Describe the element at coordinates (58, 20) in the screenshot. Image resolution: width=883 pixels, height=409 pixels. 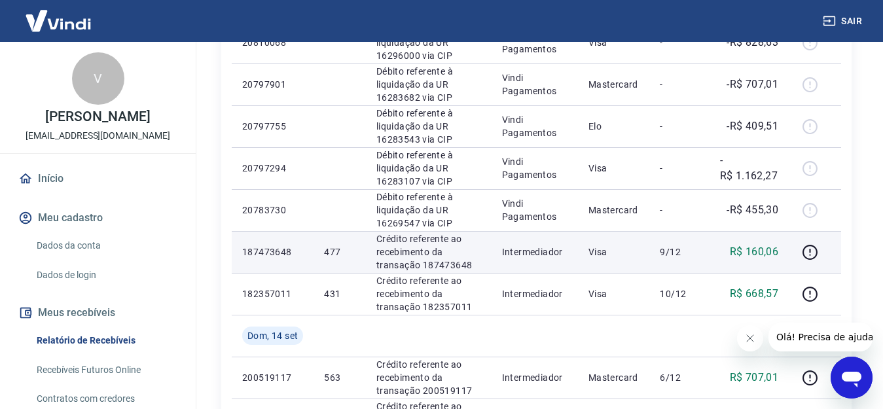
I see `img: Vindi` at that location.